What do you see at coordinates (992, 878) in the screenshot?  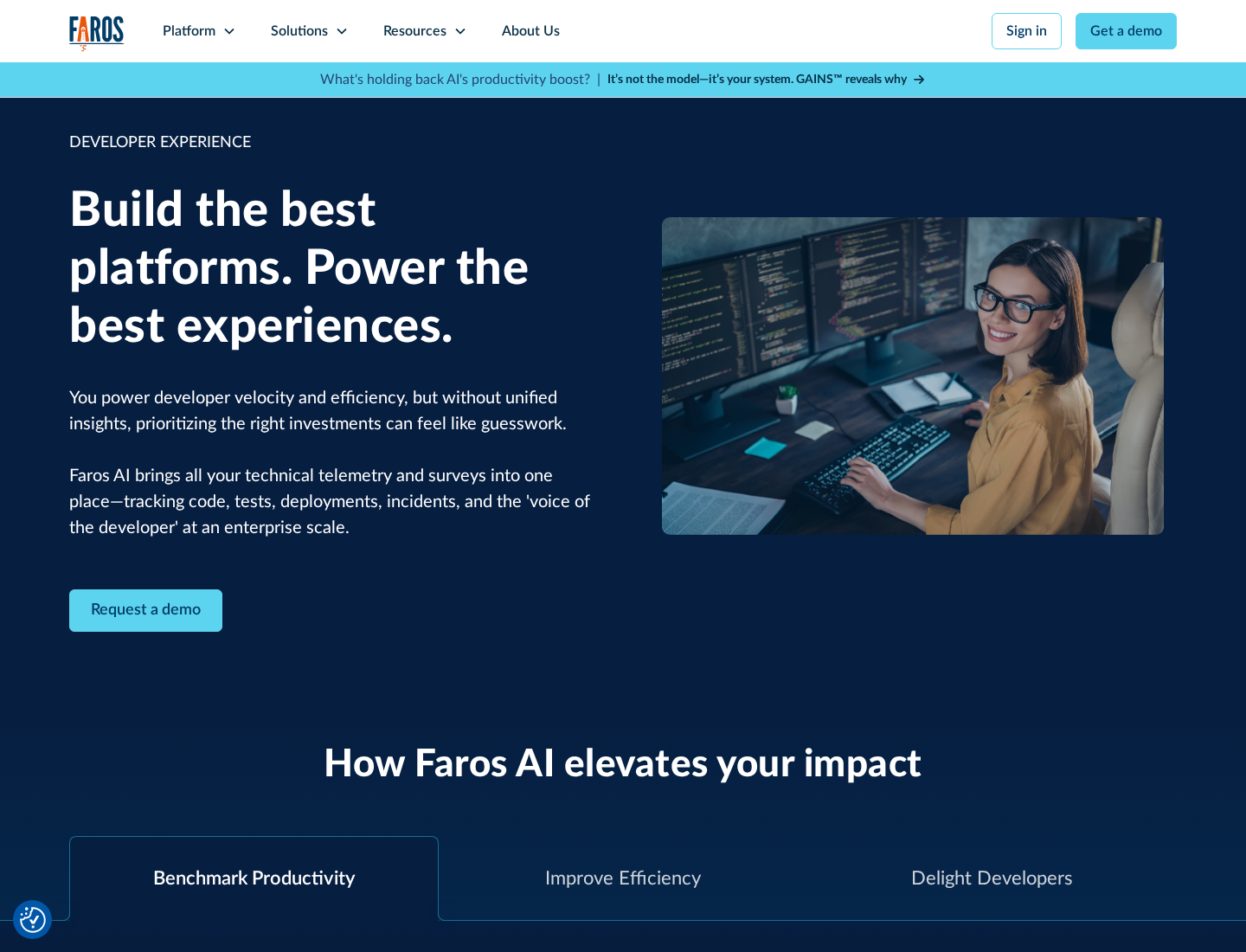 I see `div: Delight Developers` at bounding box center [992, 878].